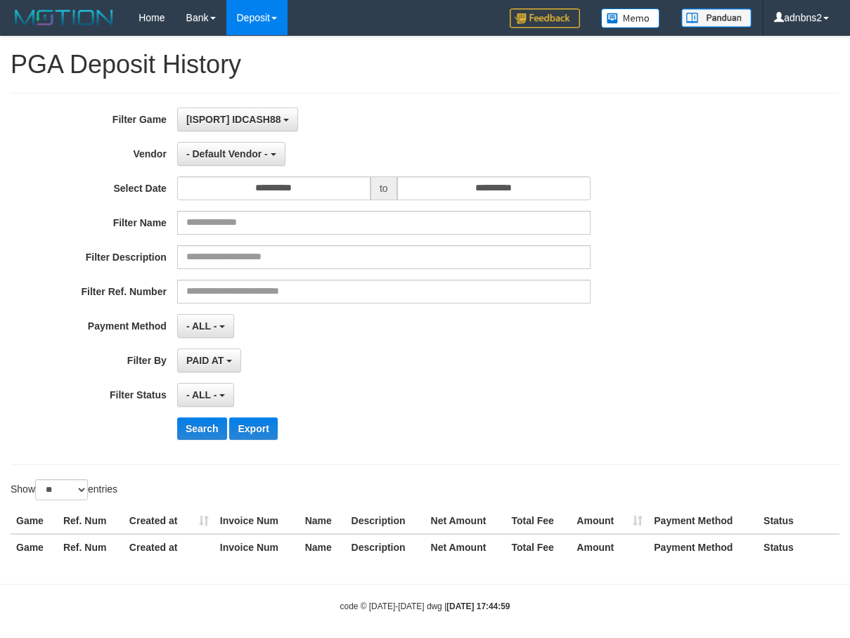  What do you see at coordinates (209, 361) in the screenshot?
I see `button: PAID AT` at bounding box center [209, 361].